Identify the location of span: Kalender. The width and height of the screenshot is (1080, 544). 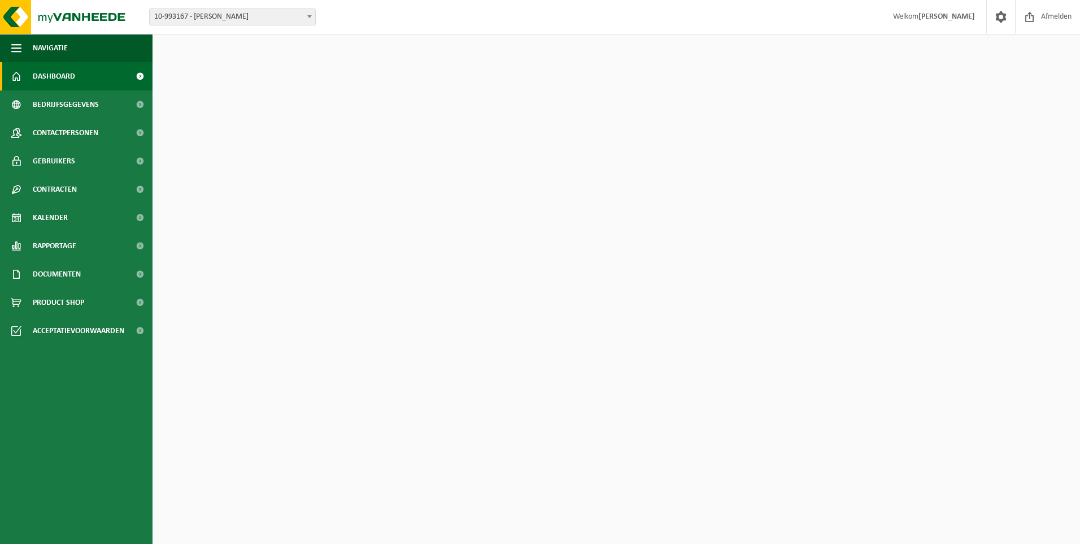
(50, 218).